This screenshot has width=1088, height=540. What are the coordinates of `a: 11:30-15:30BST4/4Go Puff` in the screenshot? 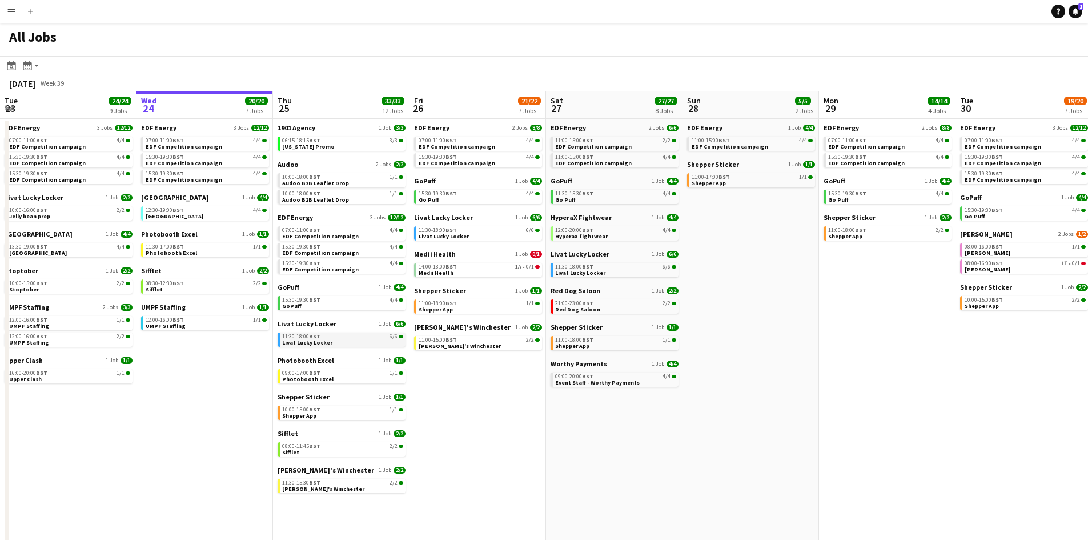 It's located at (616, 196).